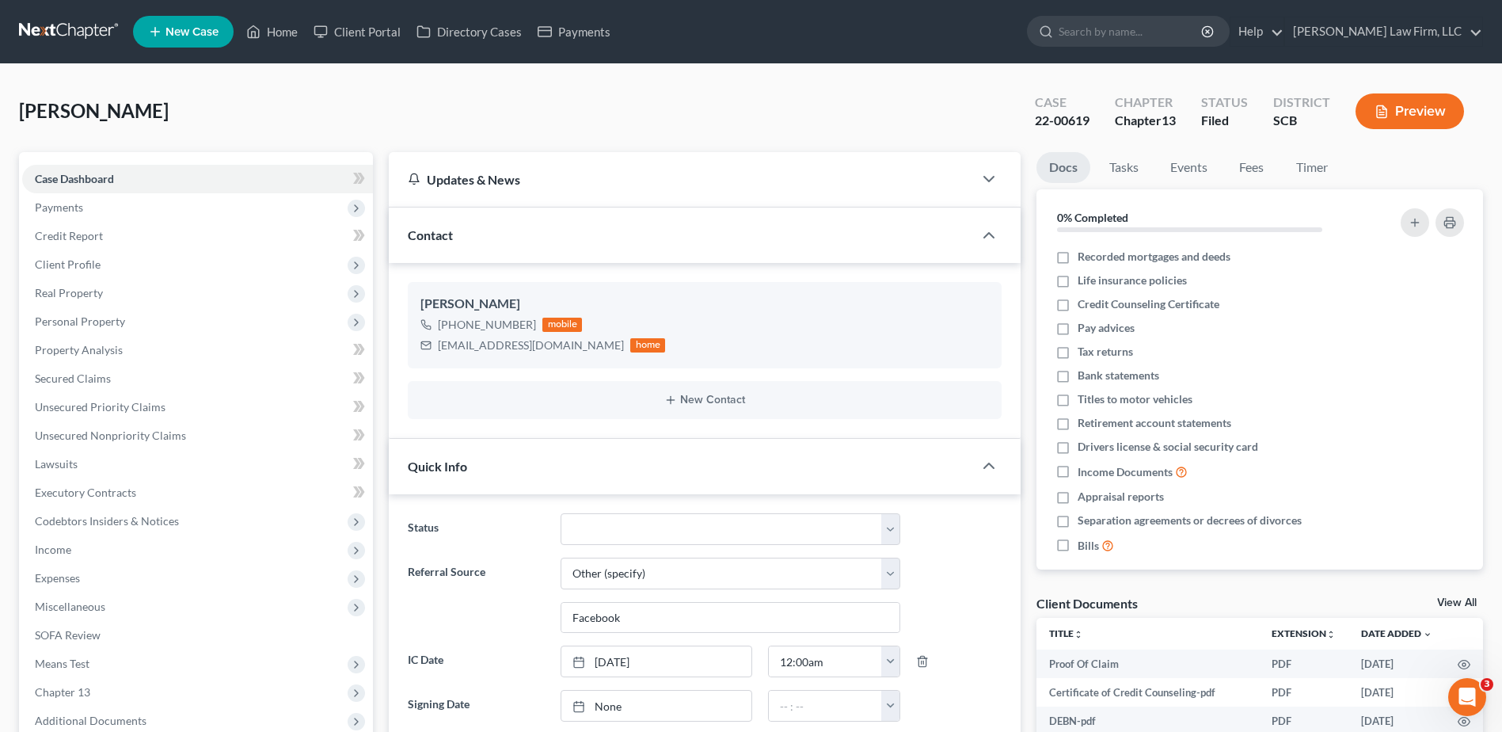 This screenshot has width=1502, height=732. I want to click on div: District, so click(1302, 102).